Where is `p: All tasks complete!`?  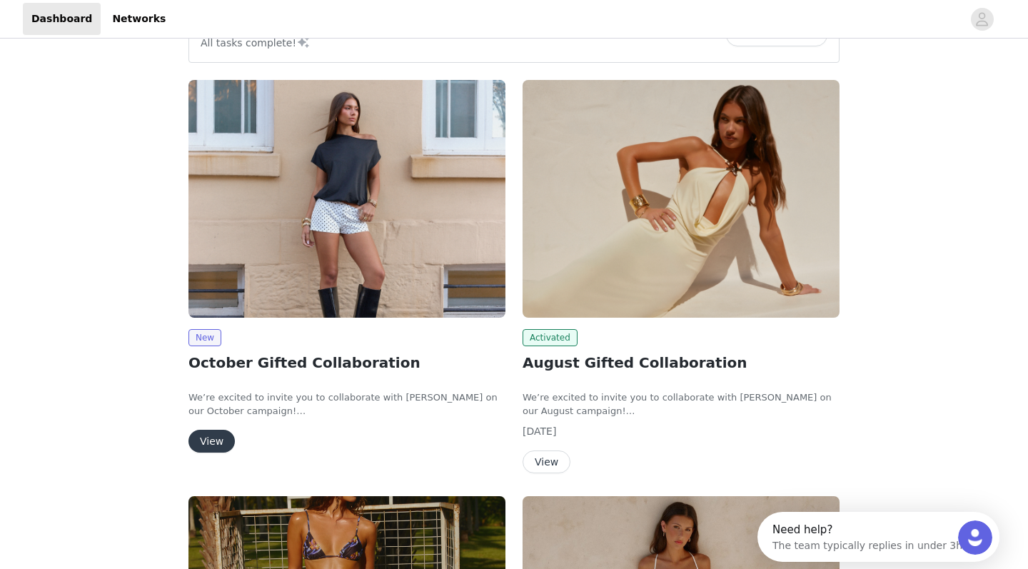
p: All tasks complete! is located at coordinates (255, 42).